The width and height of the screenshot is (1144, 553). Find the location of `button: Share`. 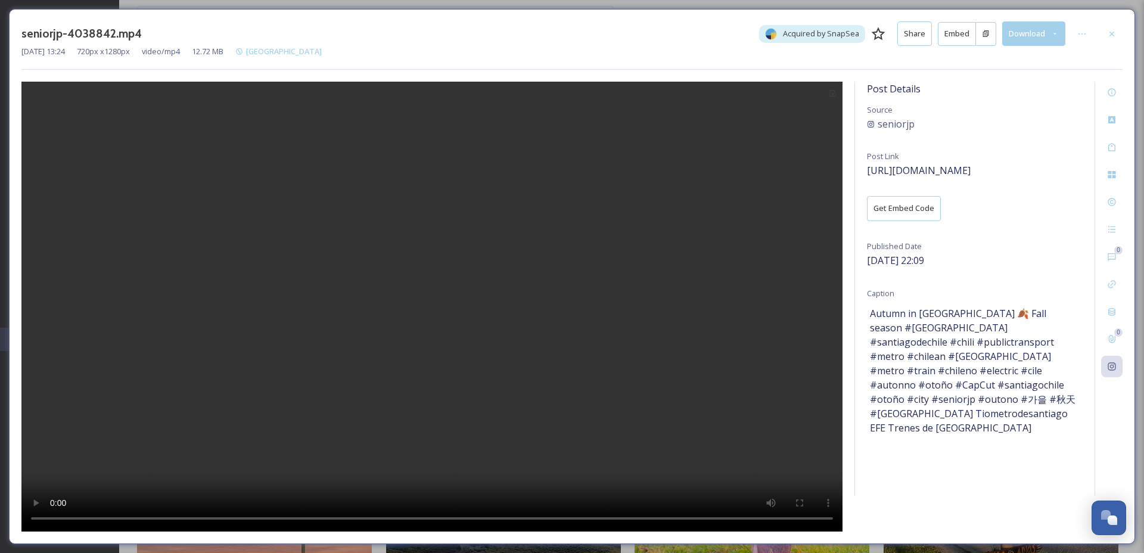

button: Share is located at coordinates (915, 33).